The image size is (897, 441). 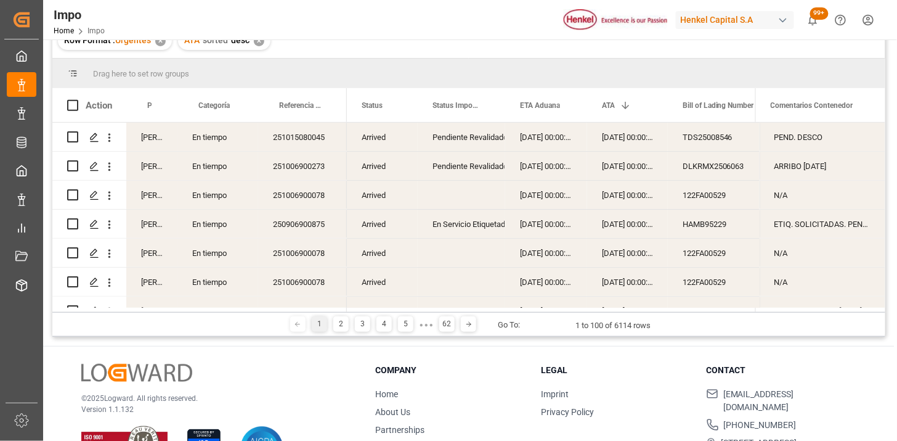 I want to click on span: Bill of Lading Number, so click(x=718, y=105).